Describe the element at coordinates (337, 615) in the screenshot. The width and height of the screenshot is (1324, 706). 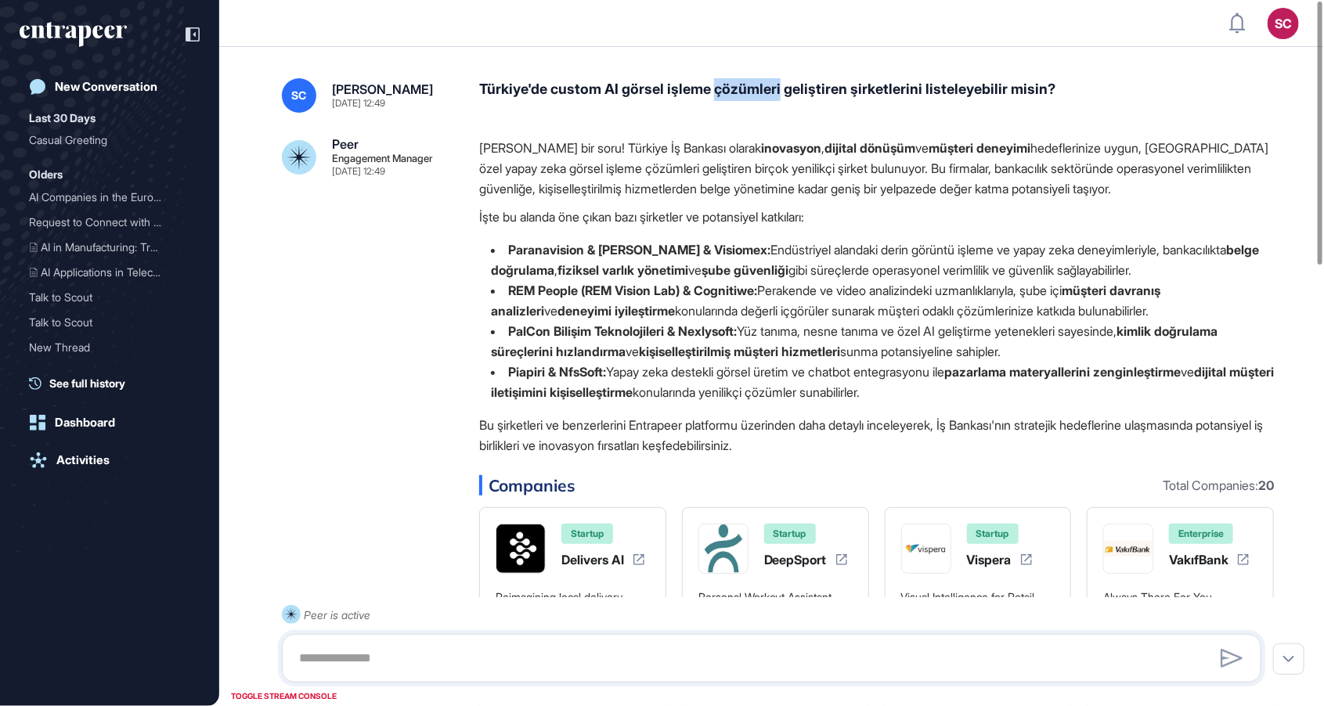
I see `div: Peer is active` at that location.